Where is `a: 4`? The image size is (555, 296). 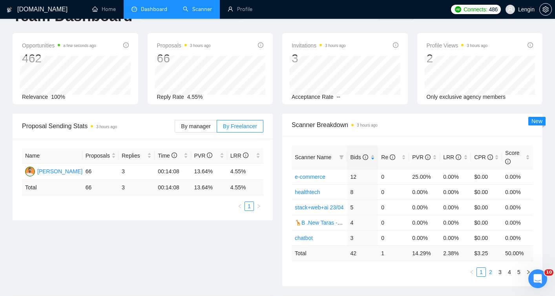 a: 4 is located at coordinates (510, 272).